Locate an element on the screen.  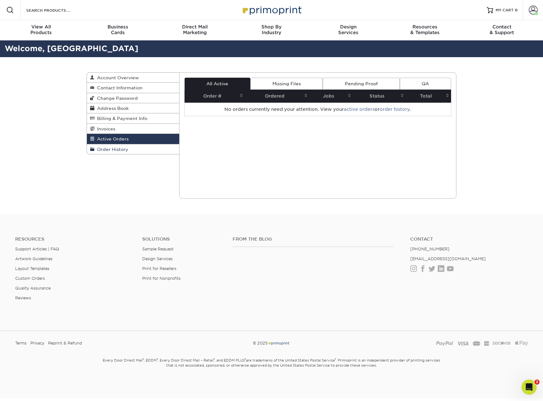
a: Reviews is located at coordinates (23, 298).